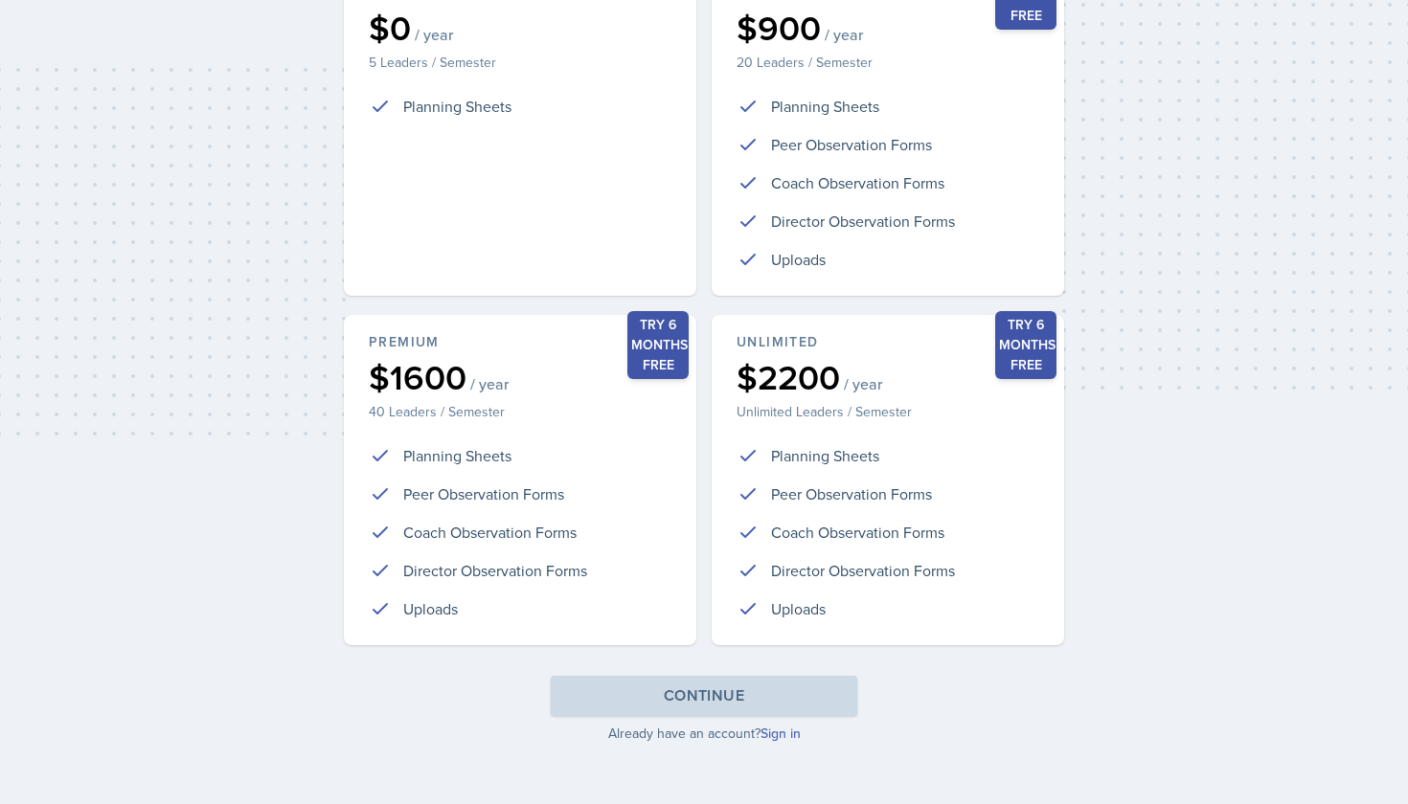  I want to click on p: 20 Leaders / Semester, so click(888, 62).